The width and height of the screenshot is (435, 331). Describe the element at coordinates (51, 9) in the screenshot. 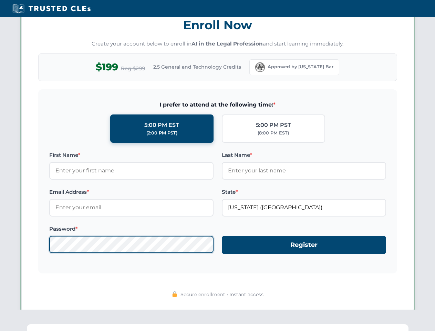

I see `img: Trusted CLEs` at that location.